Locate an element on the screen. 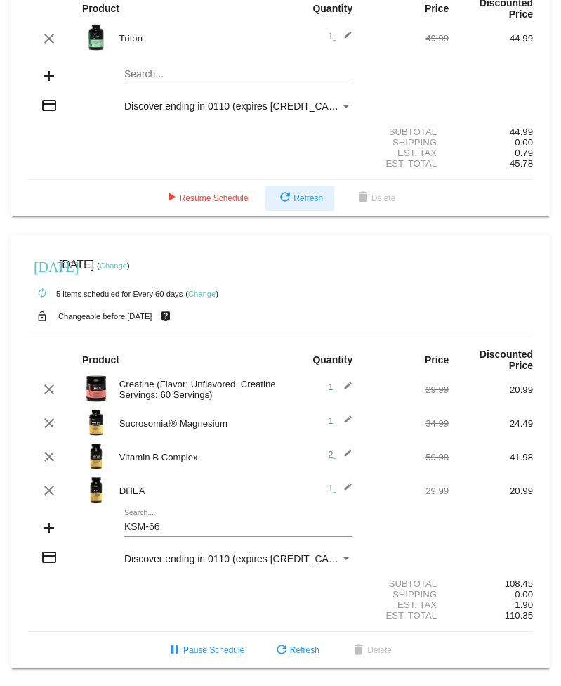 The image size is (561, 686). div: 24.49 is located at coordinates (491, 423).